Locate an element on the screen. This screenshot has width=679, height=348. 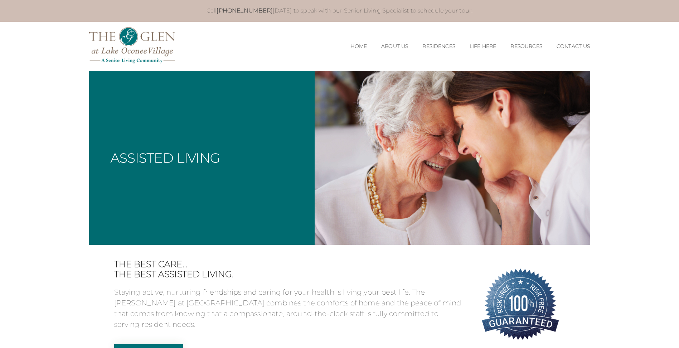
a: Life Here is located at coordinates (483, 46).